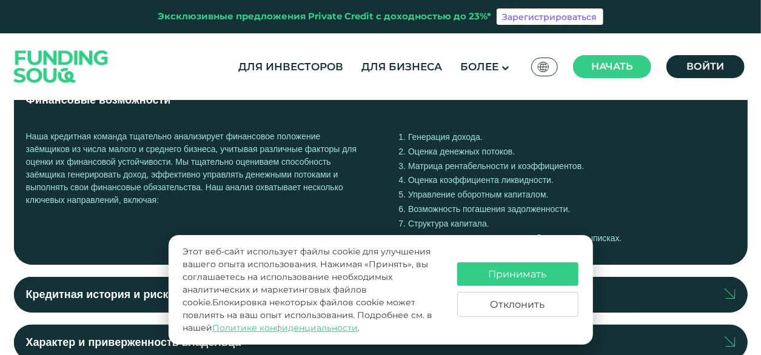 This screenshot has height=355, width=761. Describe the element at coordinates (133, 342) in the screenshot. I see `font: Характер и приверженность владельца` at that location.